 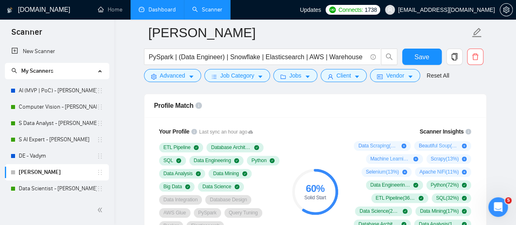 What do you see at coordinates (57, 172) in the screenshot?
I see `li: DE - Petro` at bounding box center [57, 172].